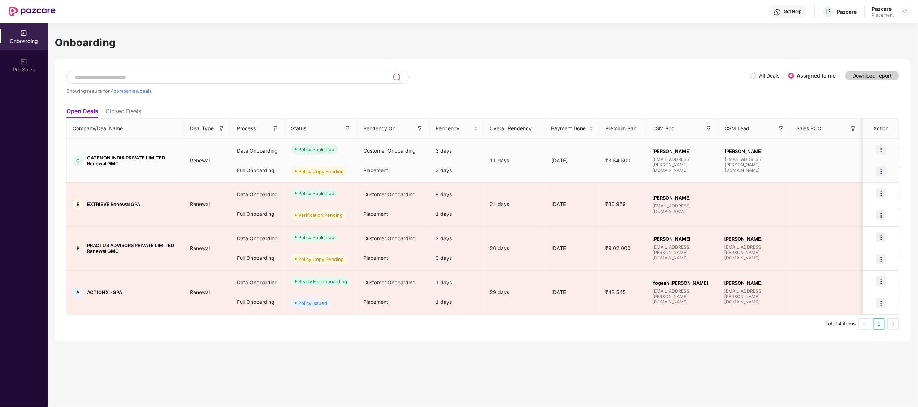 This screenshot has height=407, width=918. What do you see at coordinates (454, 129) in the screenshot?
I see `span: Pendency` at bounding box center [454, 129].